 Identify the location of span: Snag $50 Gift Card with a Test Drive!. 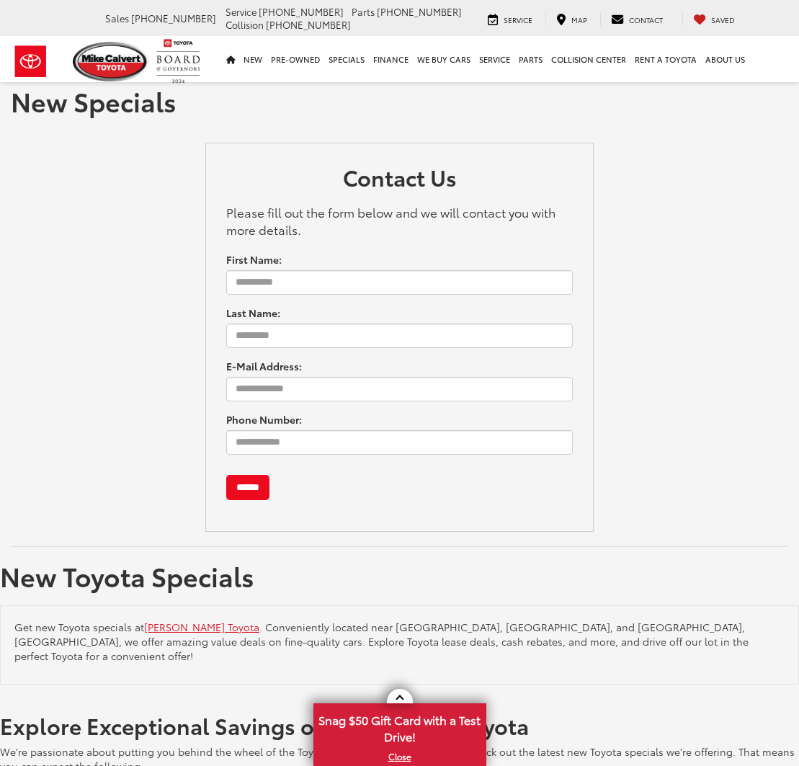
(400, 726).